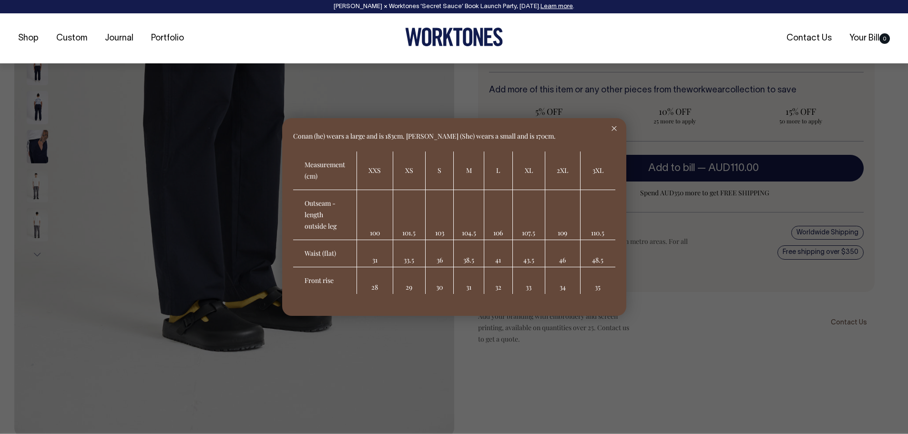 Image resolution: width=908 pixels, height=434 pixels. I want to click on th: Waist (flat), so click(325, 253).